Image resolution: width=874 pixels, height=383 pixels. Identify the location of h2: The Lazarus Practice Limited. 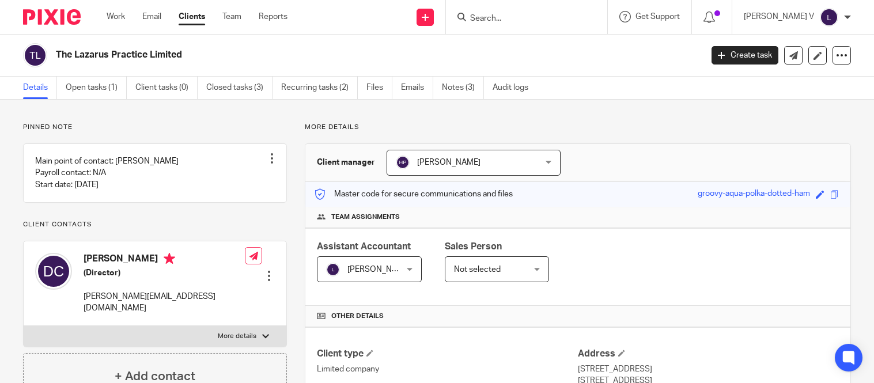
(311, 55).